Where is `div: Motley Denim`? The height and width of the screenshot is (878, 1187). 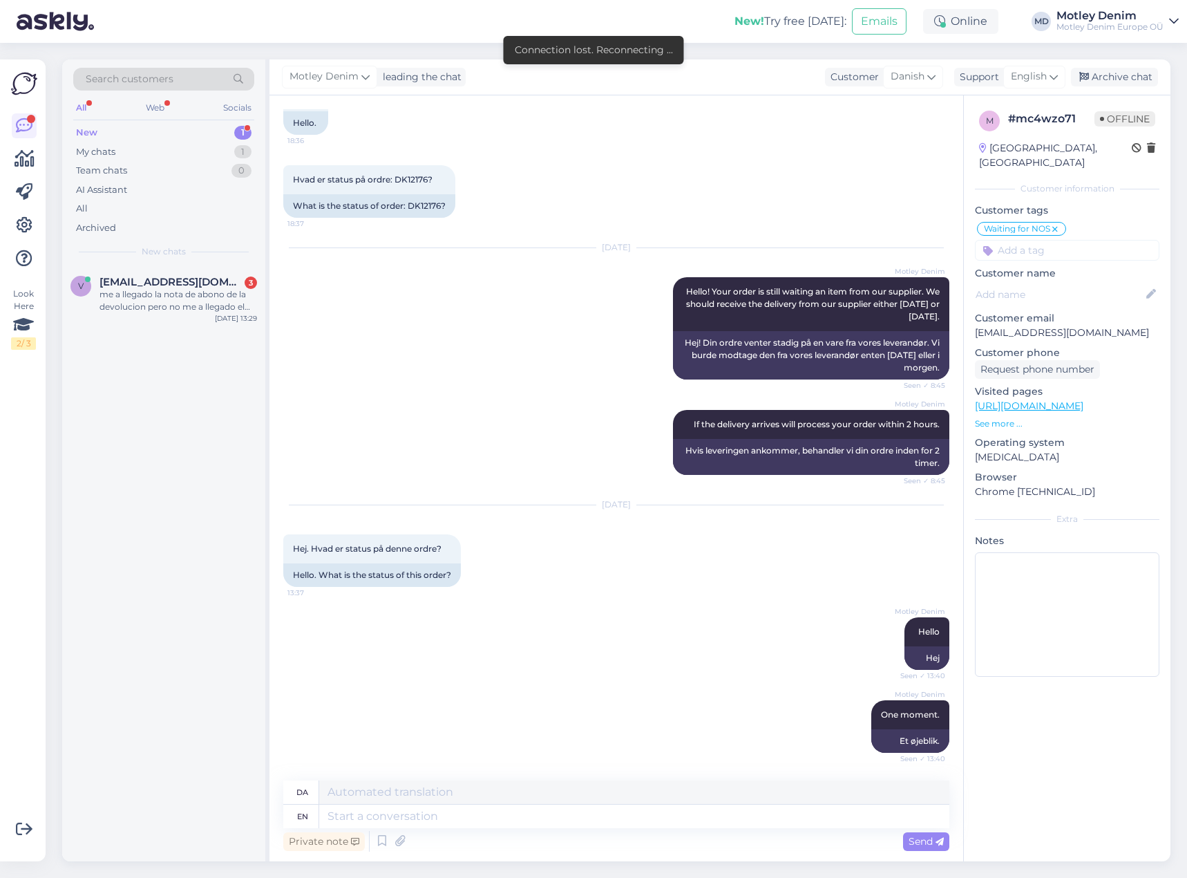
div: Motley Denim is located at coordinates (1110, 16).